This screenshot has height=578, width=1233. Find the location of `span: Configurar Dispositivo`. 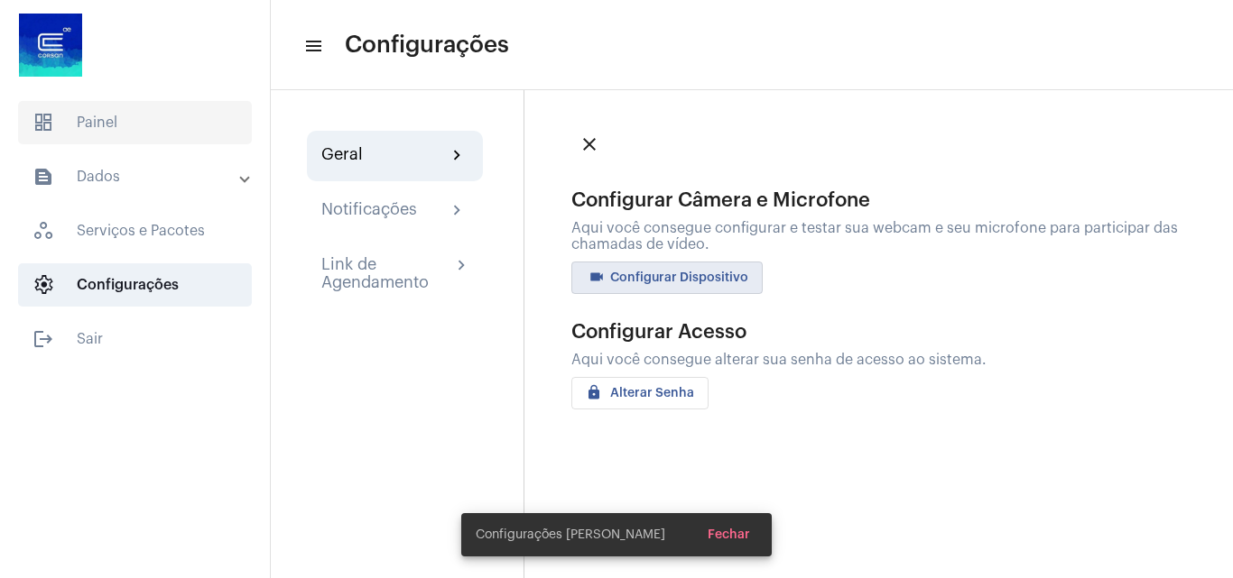

span: Configurar Dispositivo is located at coordinates (667, 278).